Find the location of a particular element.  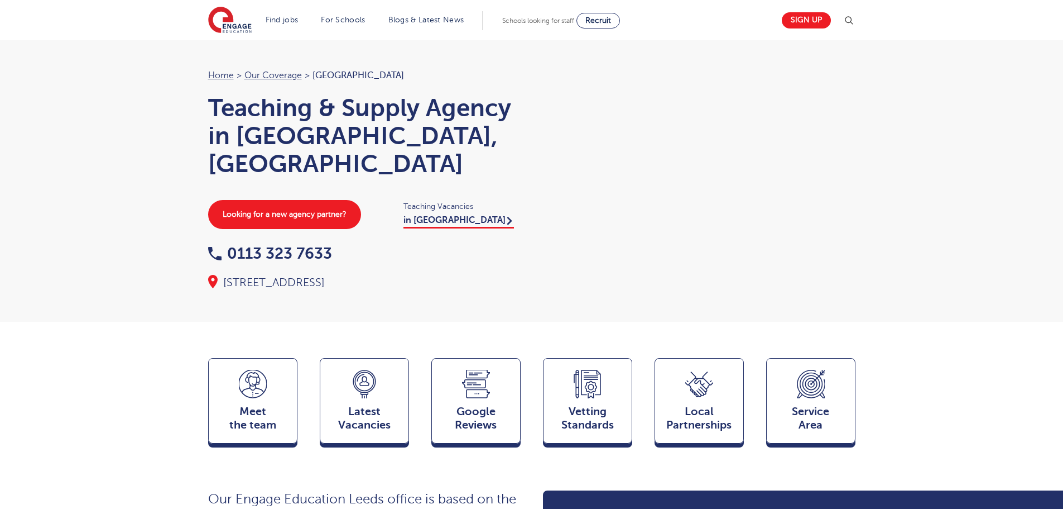

a: VettingStandards is located at coordinates (588, 403).